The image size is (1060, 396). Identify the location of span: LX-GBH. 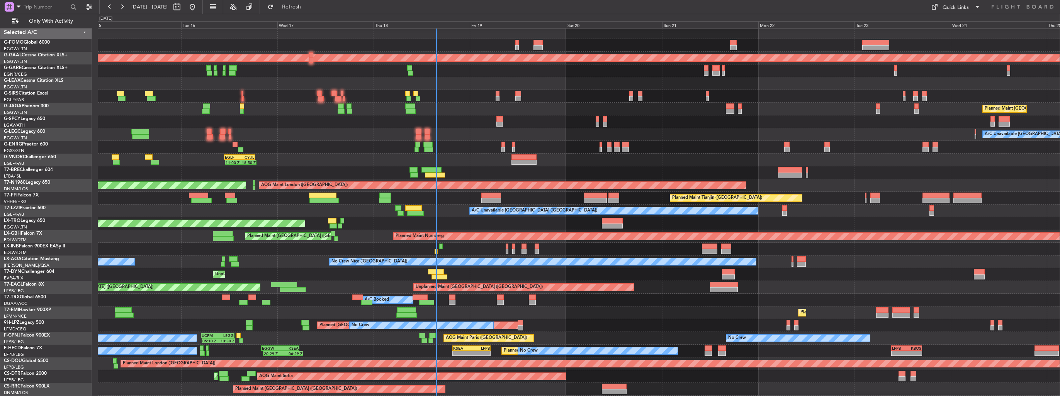
(12, 234).